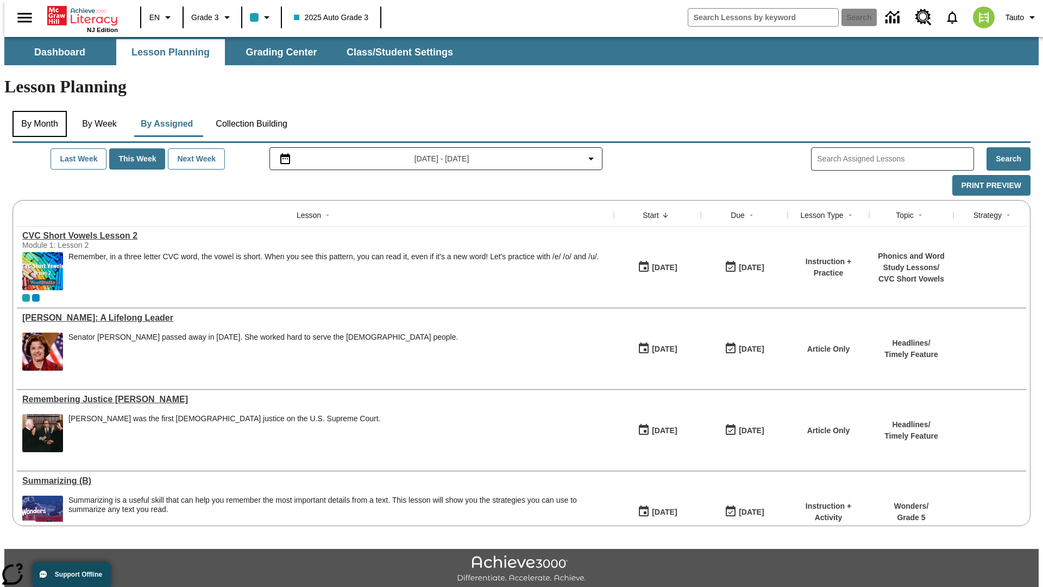 The height and width of the screenshot is (587, 1043). Describe the element at coordinates (171, 52) in the screenshot. I see `span: Lesson Planning` at that location.